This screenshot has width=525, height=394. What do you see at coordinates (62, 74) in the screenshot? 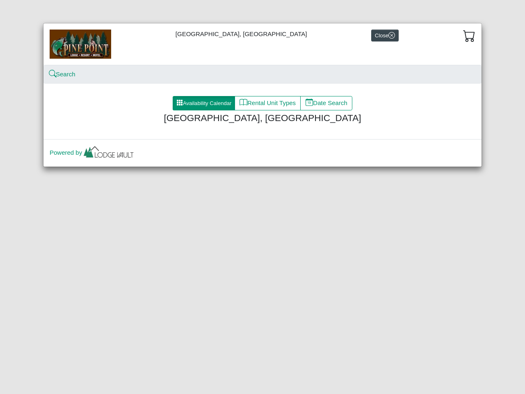
I see `a: searchSearch` at bounding box center [62, 74].